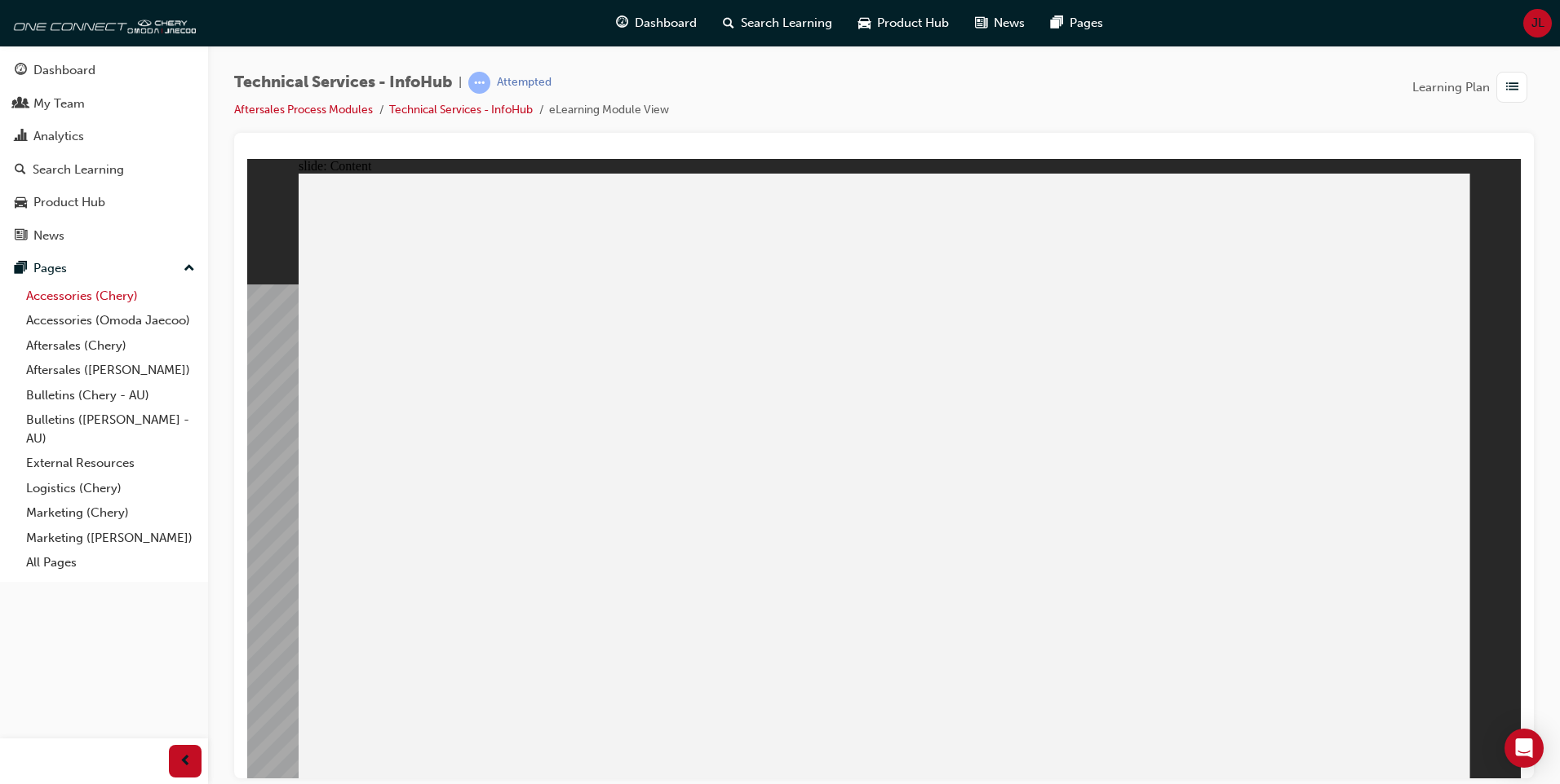 The image size is (1560, 784). I want to click on a: Accessories (Chery), so click(110, 296).